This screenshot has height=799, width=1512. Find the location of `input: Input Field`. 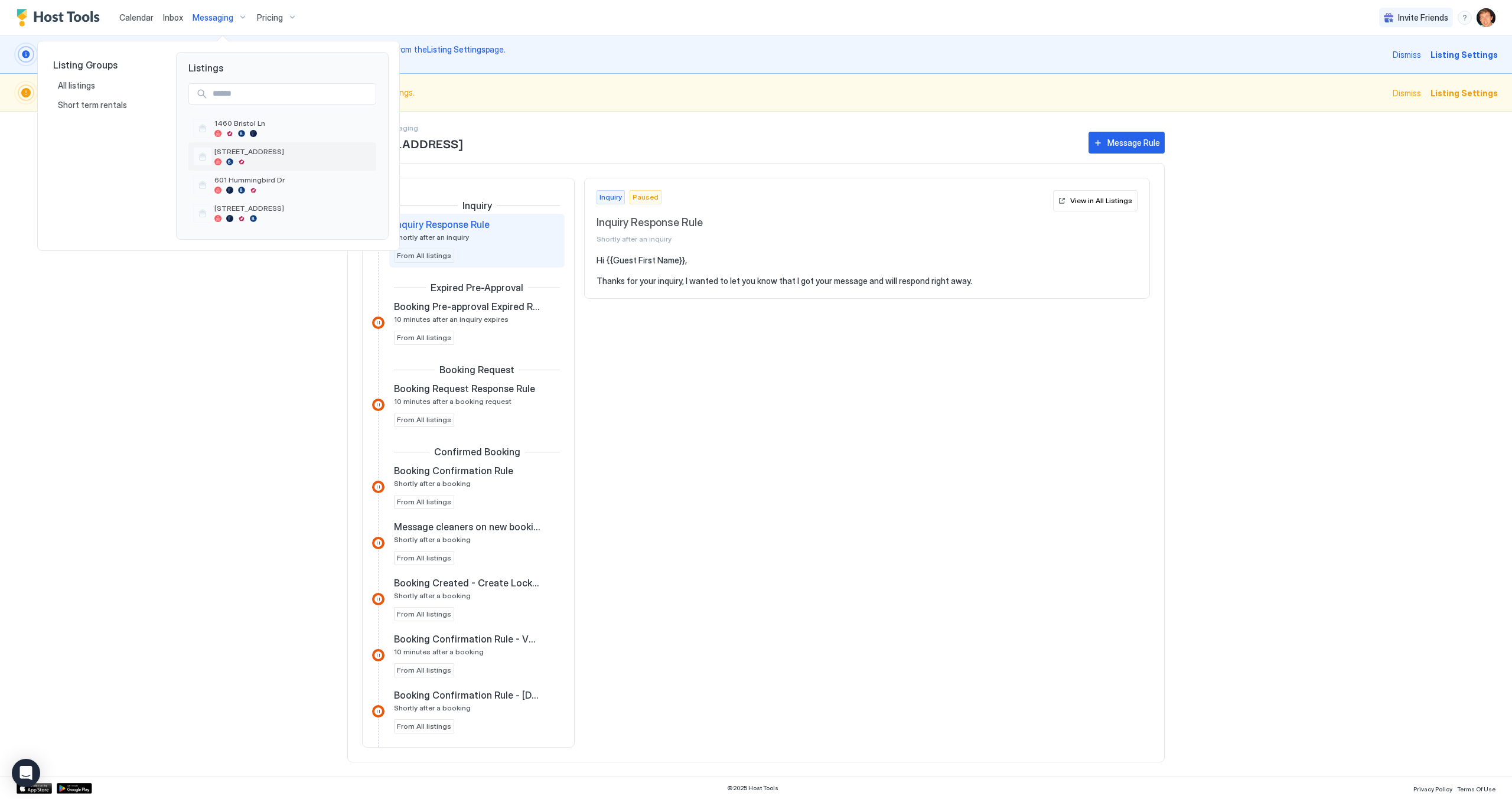

input: Input Field is located at coordinates (292, 94).